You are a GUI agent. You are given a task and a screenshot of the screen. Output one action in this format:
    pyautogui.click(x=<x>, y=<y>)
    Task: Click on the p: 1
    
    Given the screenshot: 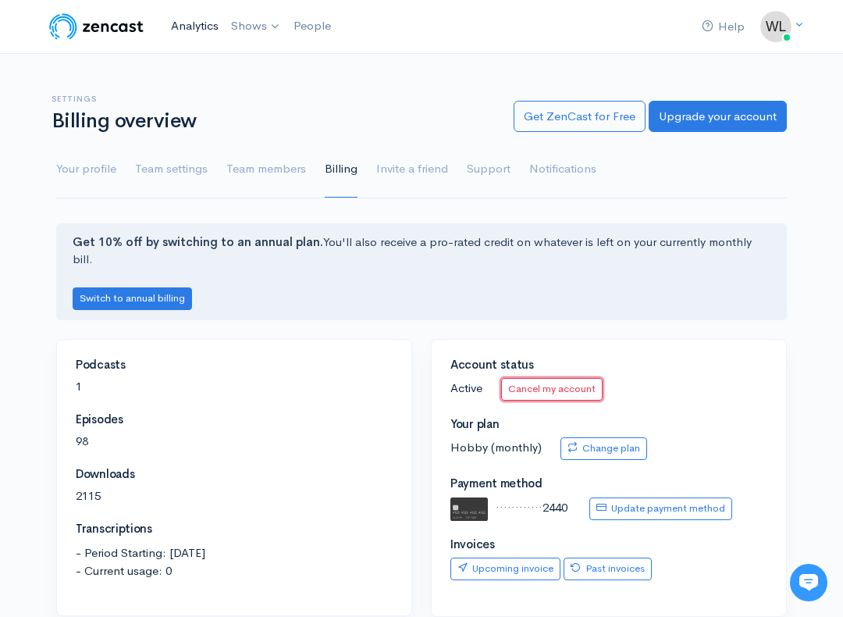 What is the action you would take?
    pyautogui.click(x=234, y=386)
    